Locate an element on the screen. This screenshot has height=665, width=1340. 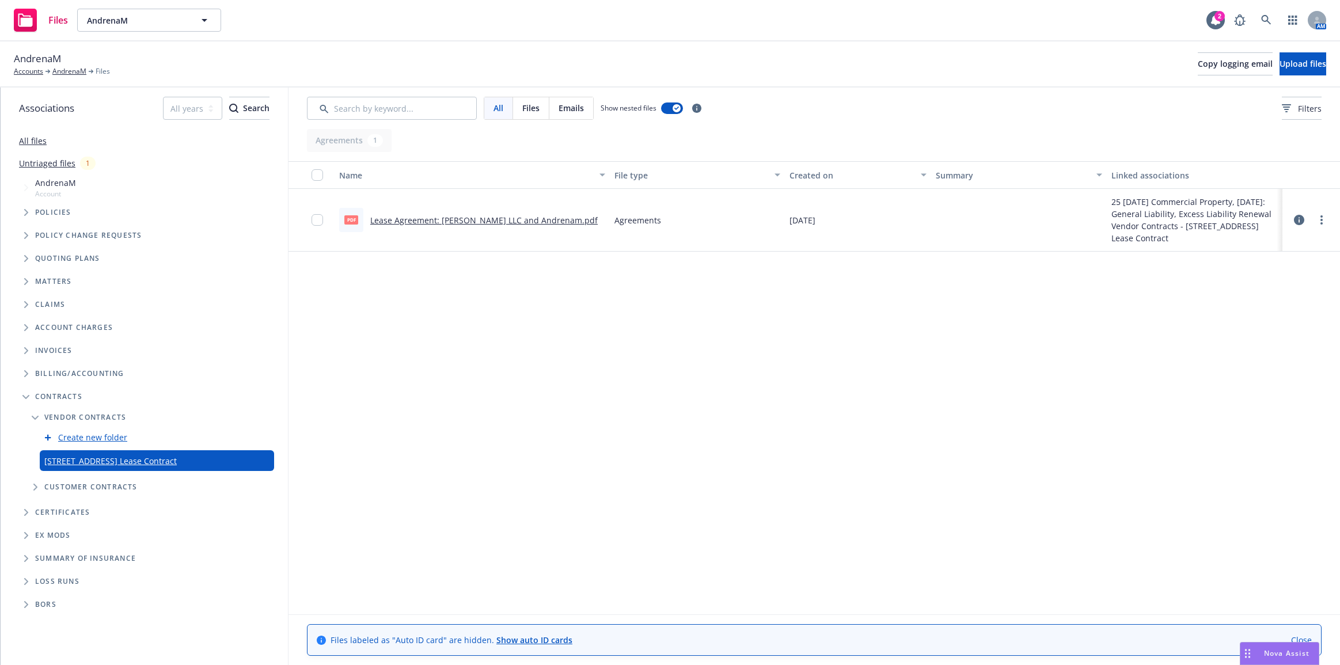
span: All is located at coordinates (498, 108).